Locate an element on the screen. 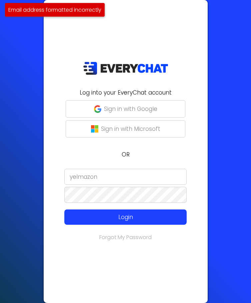 This screenshot has width=251, height=303. p: Sign in with Google is located at coordinates (131, 109).